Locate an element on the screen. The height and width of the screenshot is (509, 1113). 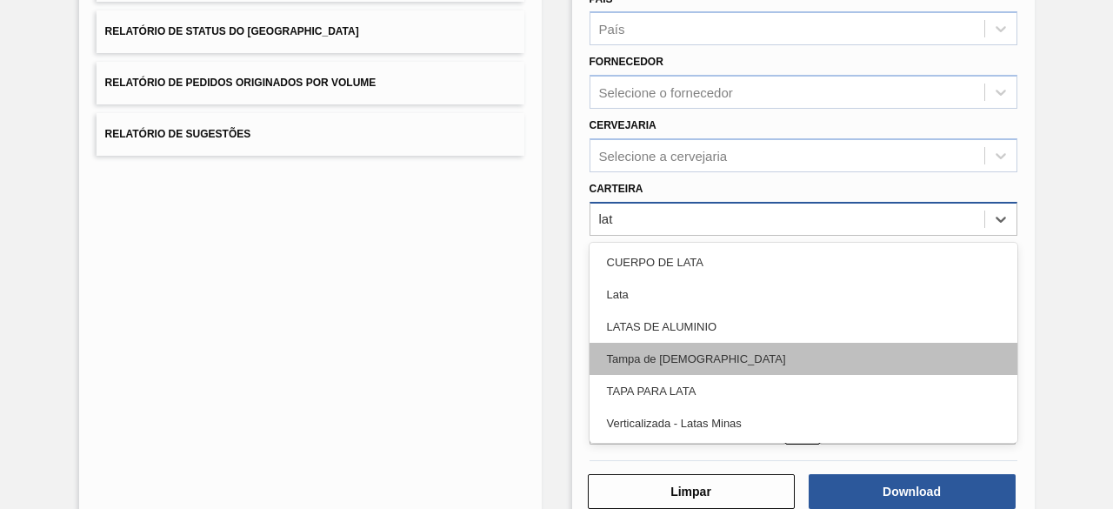
label: Carteira is located at coordinates (617, 189).